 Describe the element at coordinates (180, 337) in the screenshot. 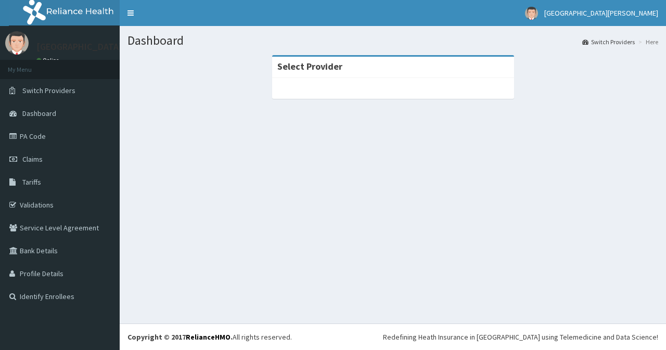

I see `strong: Copyright © 2017 .` at that location.